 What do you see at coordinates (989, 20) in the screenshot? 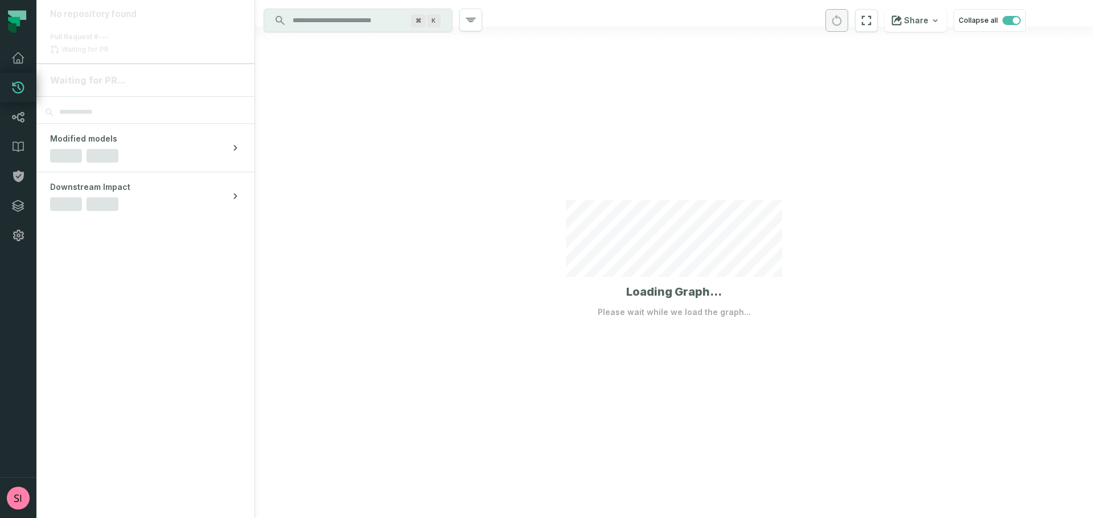
I see `button: Collapse all` at bounding box center [989, 20].